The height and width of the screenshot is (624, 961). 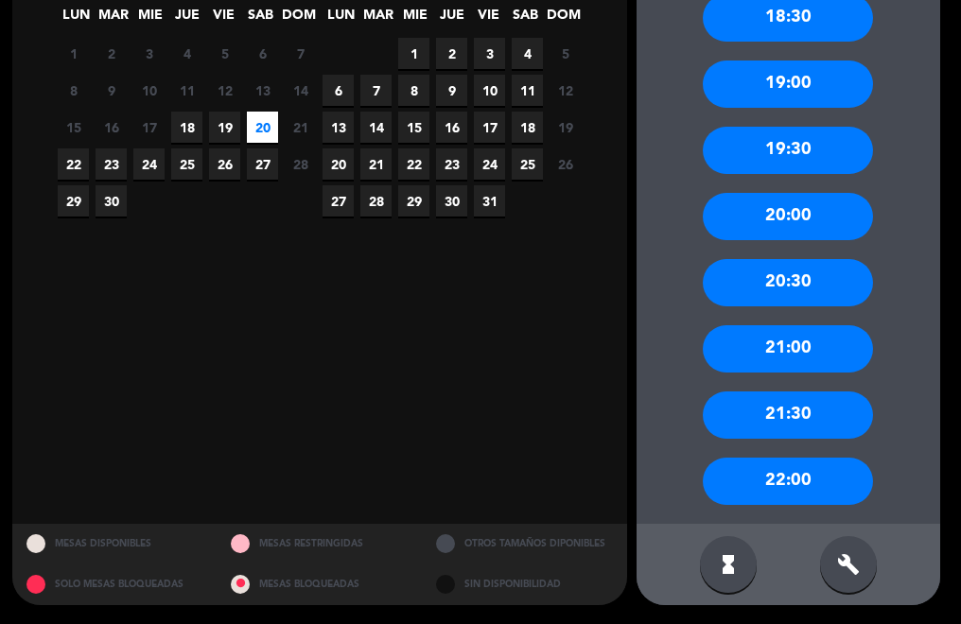 I want to click on div: SIN DISPONIBILIDAD, so click(x=524, y=585).